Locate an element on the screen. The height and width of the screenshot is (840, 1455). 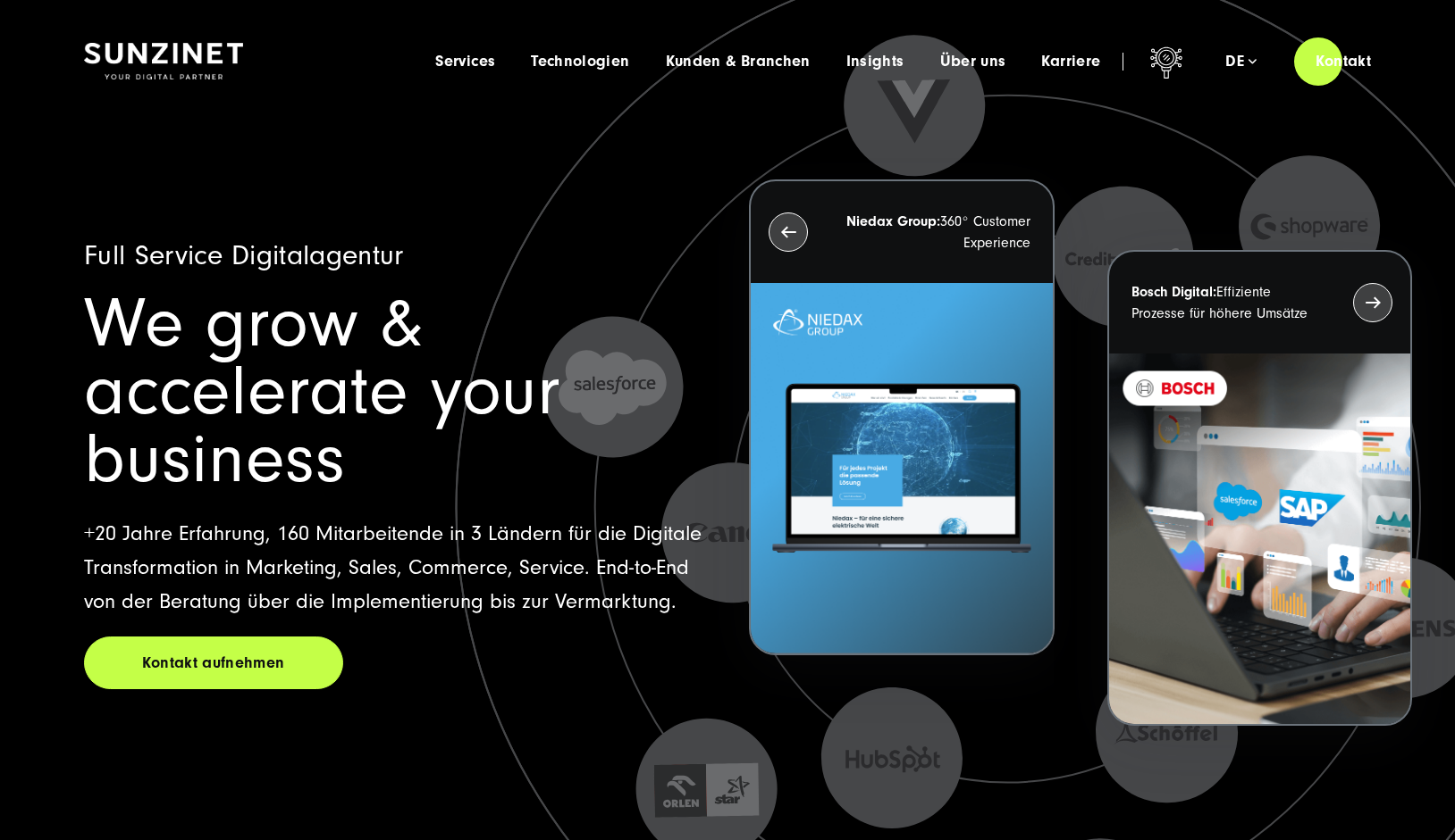
img: SUNZINET Full Service Digital Agentur is located at coordinates (163, 62).